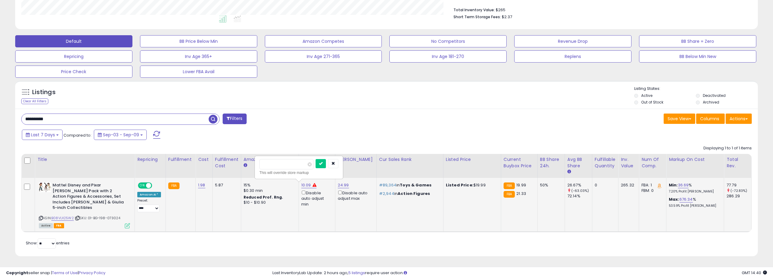  Describe the element at coordinates (142, 186) in the screenshot. I see `span: ON` at that location.